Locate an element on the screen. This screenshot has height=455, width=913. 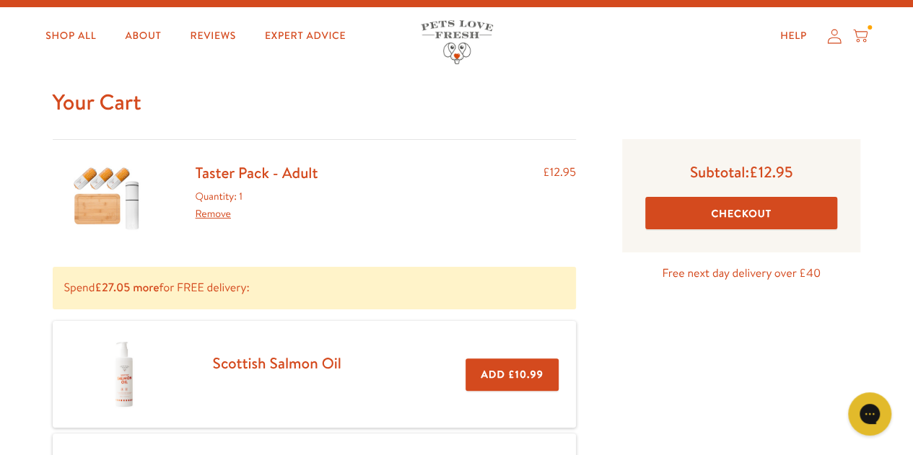
a: Shop All is located at coordinates (71, 36).